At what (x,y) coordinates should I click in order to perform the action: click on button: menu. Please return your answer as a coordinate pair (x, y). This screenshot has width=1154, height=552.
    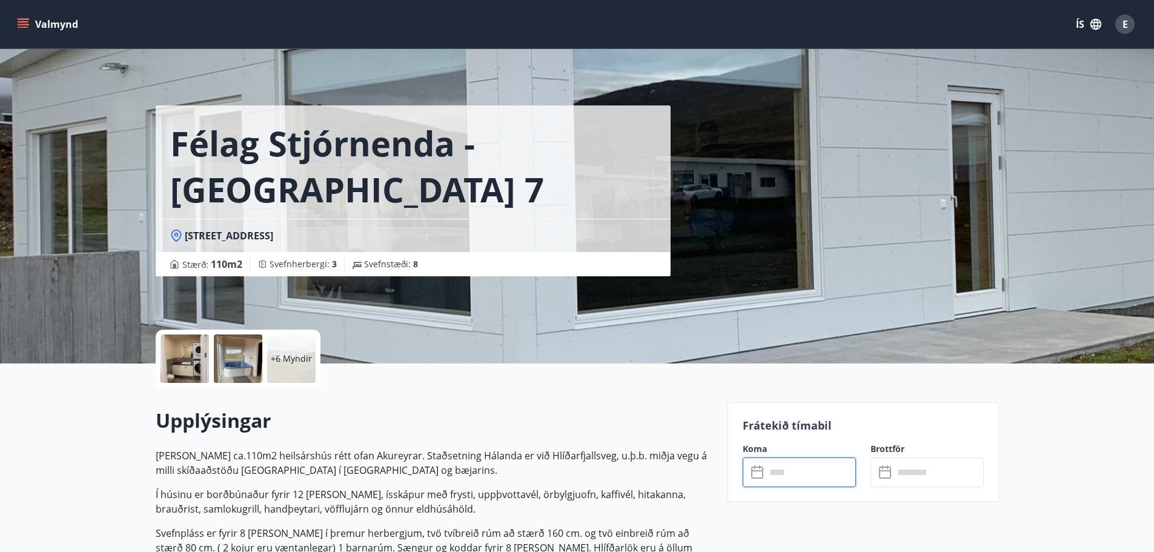
    Looking at the image, I should click on (48, 24).